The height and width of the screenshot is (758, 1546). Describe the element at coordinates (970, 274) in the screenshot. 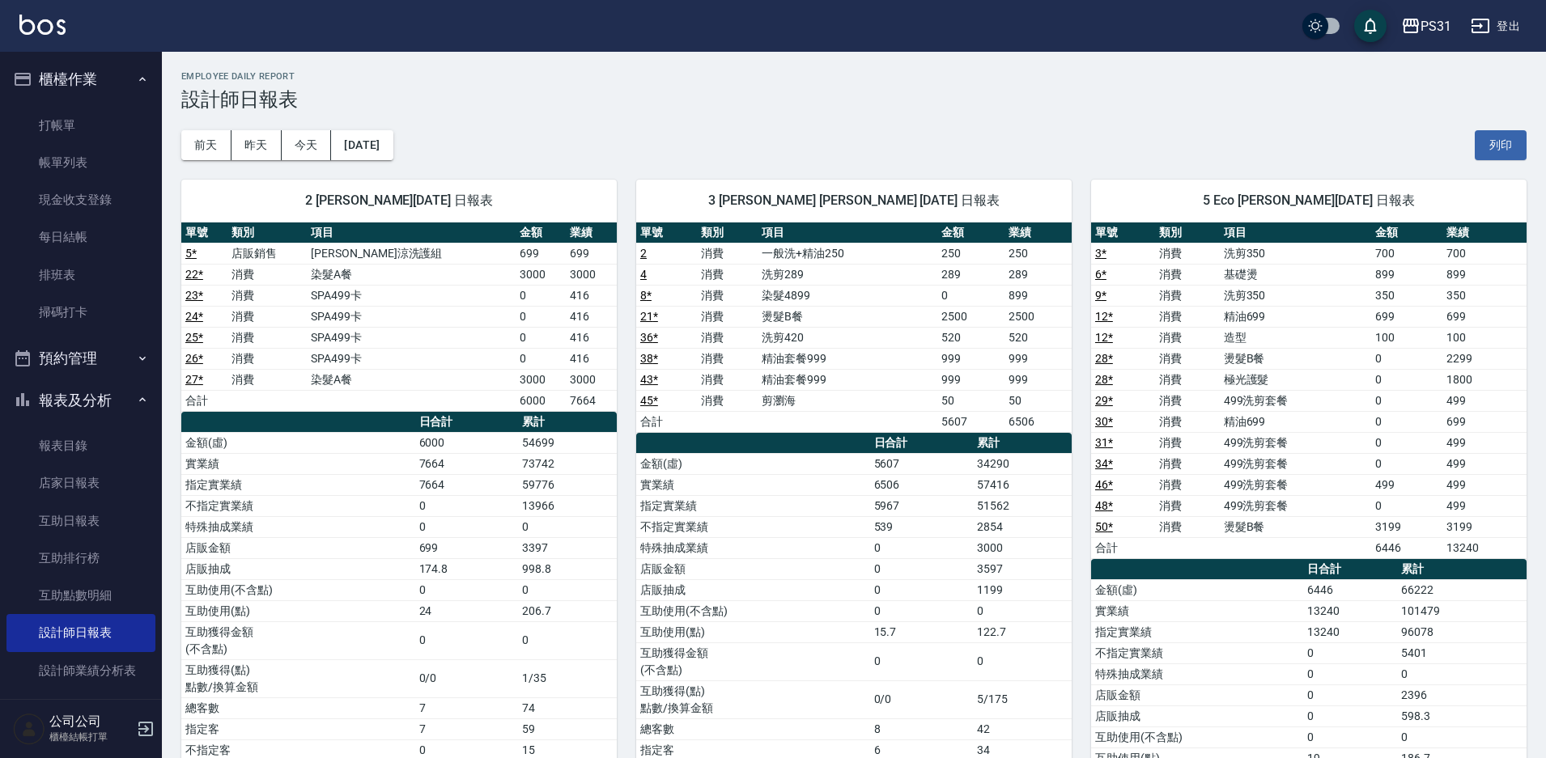

I see `td: 289` at that location.